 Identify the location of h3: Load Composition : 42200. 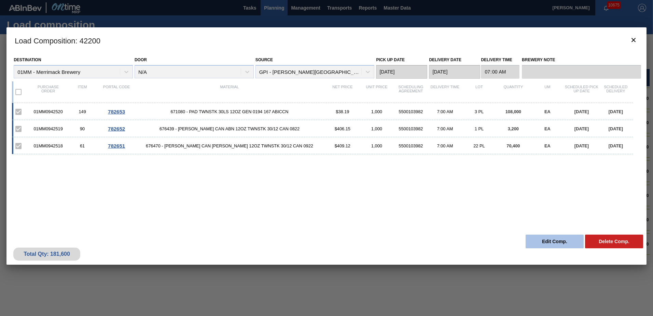
(327, 40).